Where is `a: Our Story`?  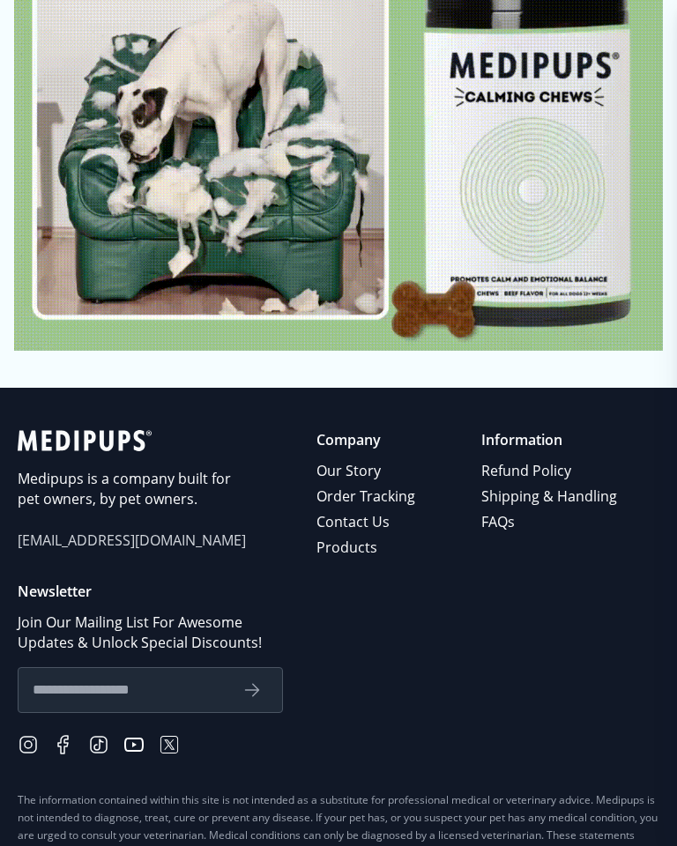
a: Our Story is located at coordinates (367, 471).